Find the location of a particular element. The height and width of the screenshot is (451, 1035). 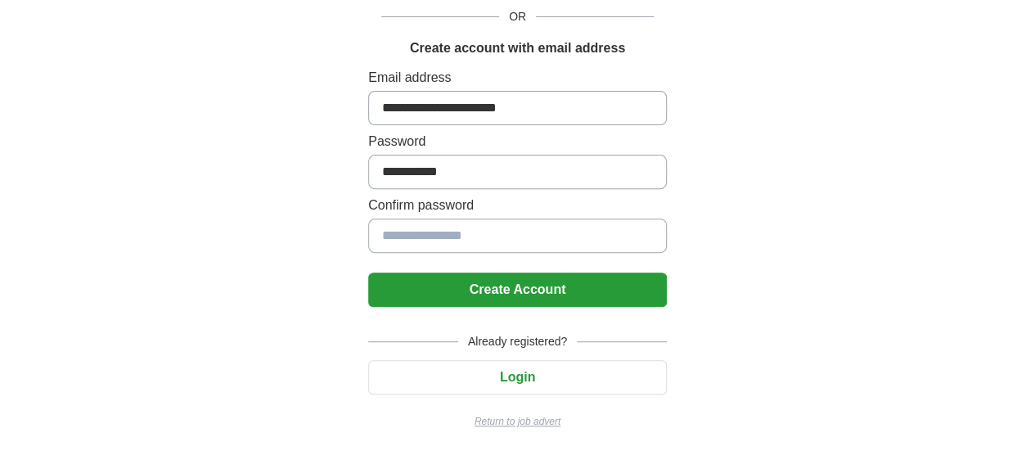

label: Password is located at coordinates (517, 142).